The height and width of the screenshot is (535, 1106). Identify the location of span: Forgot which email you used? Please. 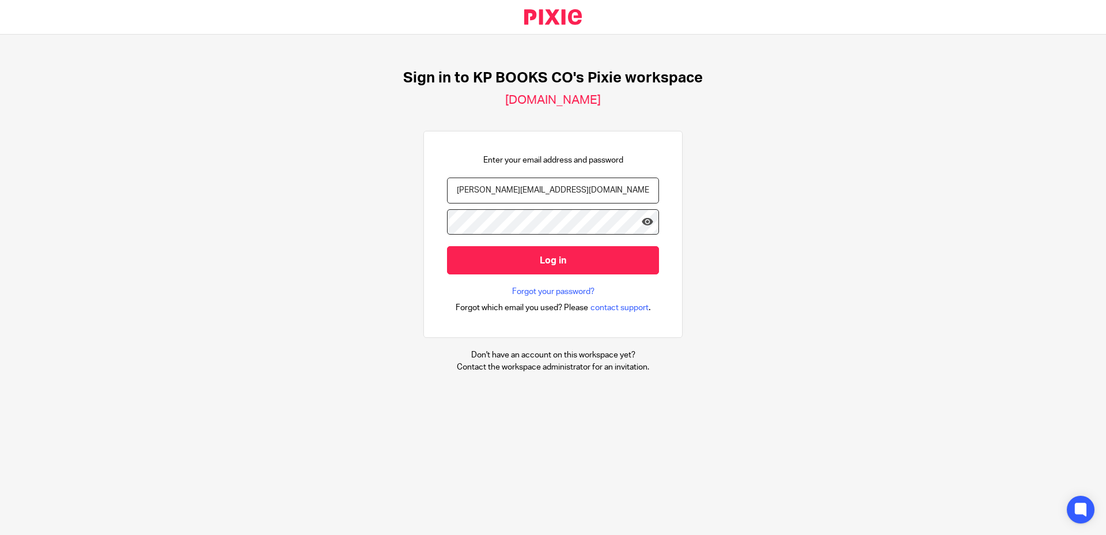
(522, 308).